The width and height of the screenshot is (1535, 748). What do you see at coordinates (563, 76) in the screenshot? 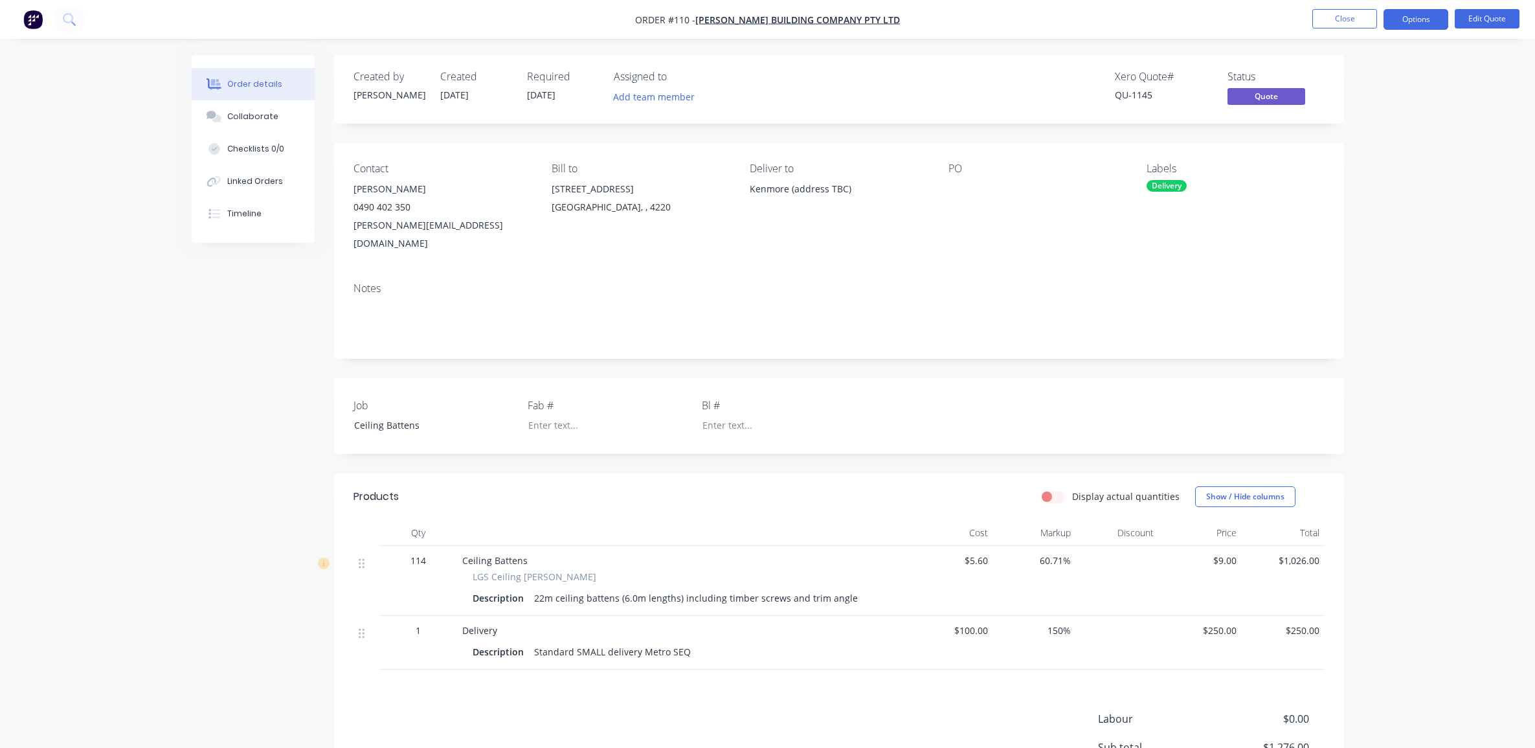
I see `div: Required` at bounding box center [563, 76].